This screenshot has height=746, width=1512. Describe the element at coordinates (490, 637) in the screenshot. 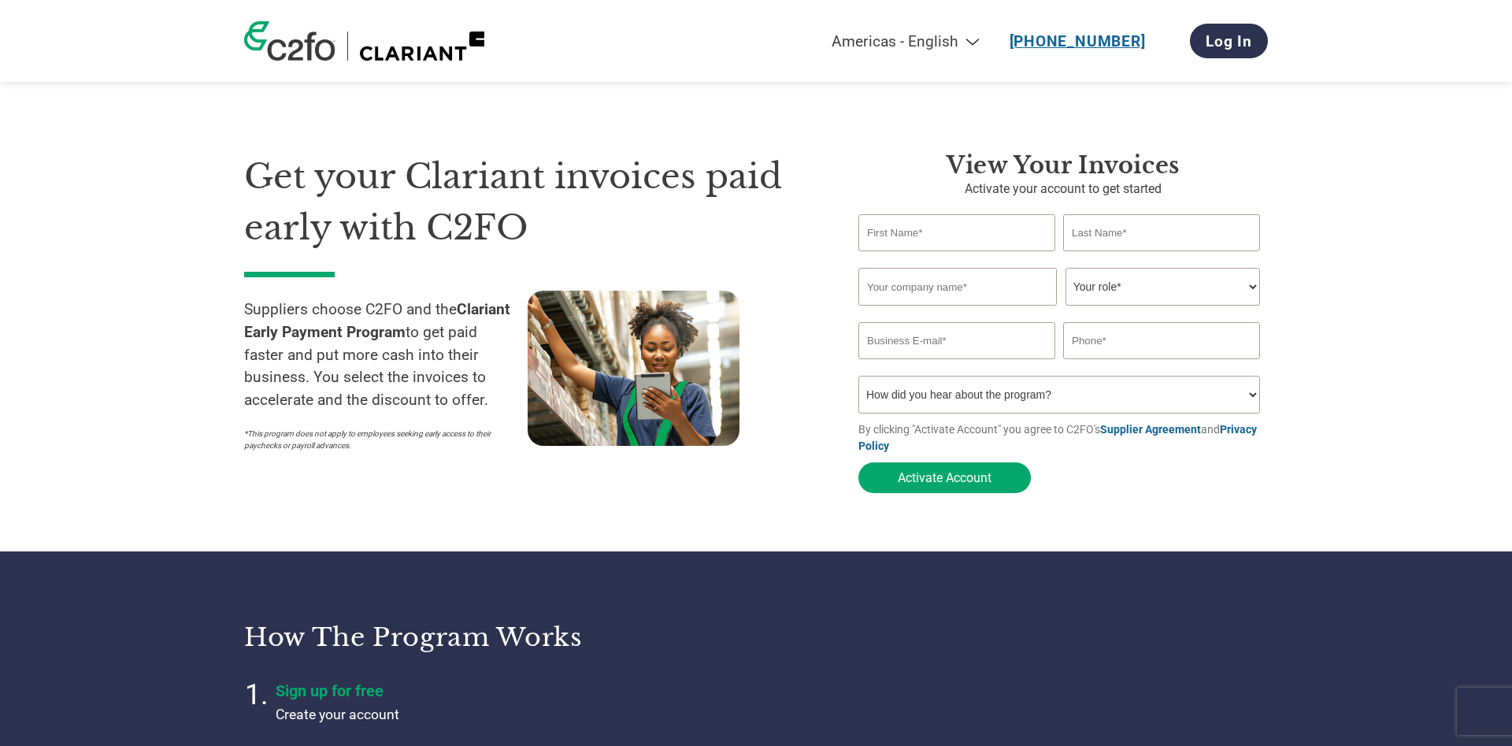

I see `h3: How the program works` at that location.